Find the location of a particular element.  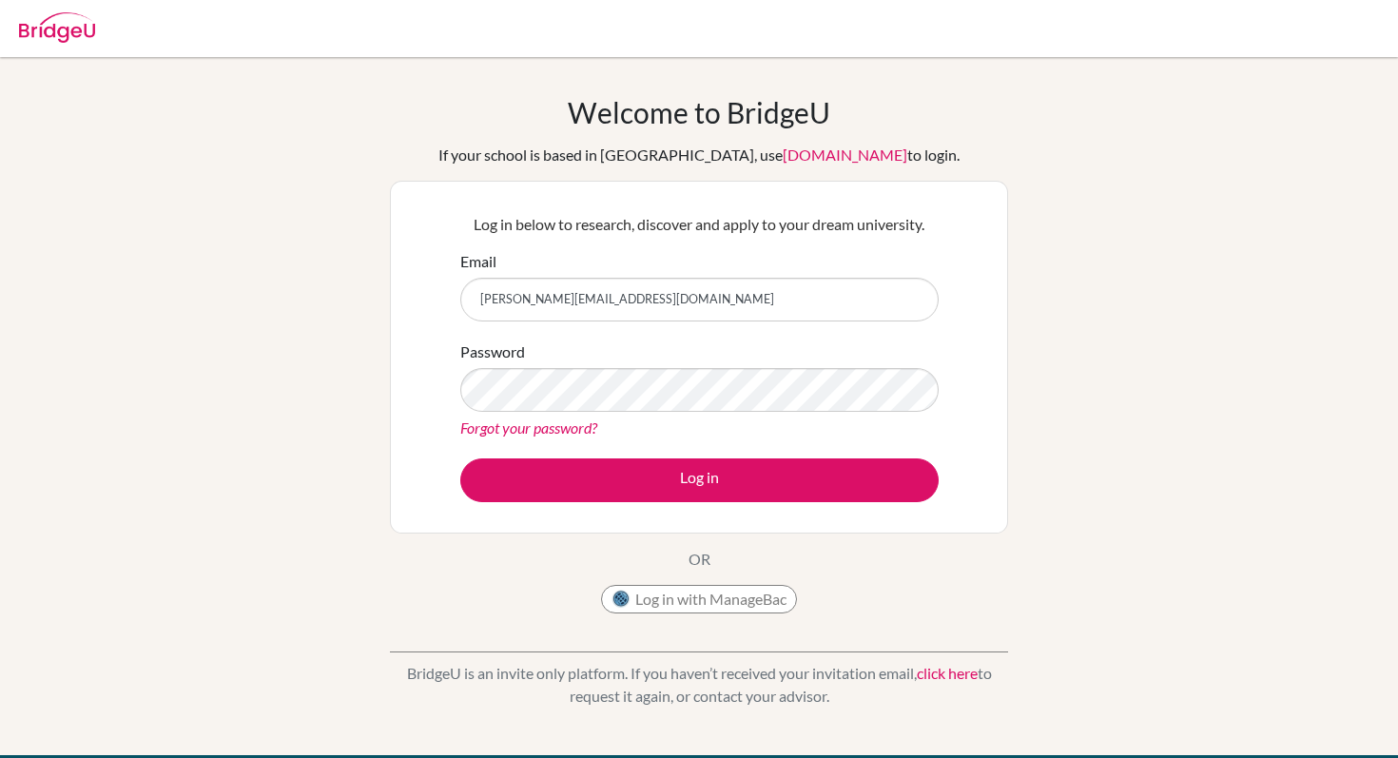

button: Log in with ManageBac is located at coordinates (699, 599).